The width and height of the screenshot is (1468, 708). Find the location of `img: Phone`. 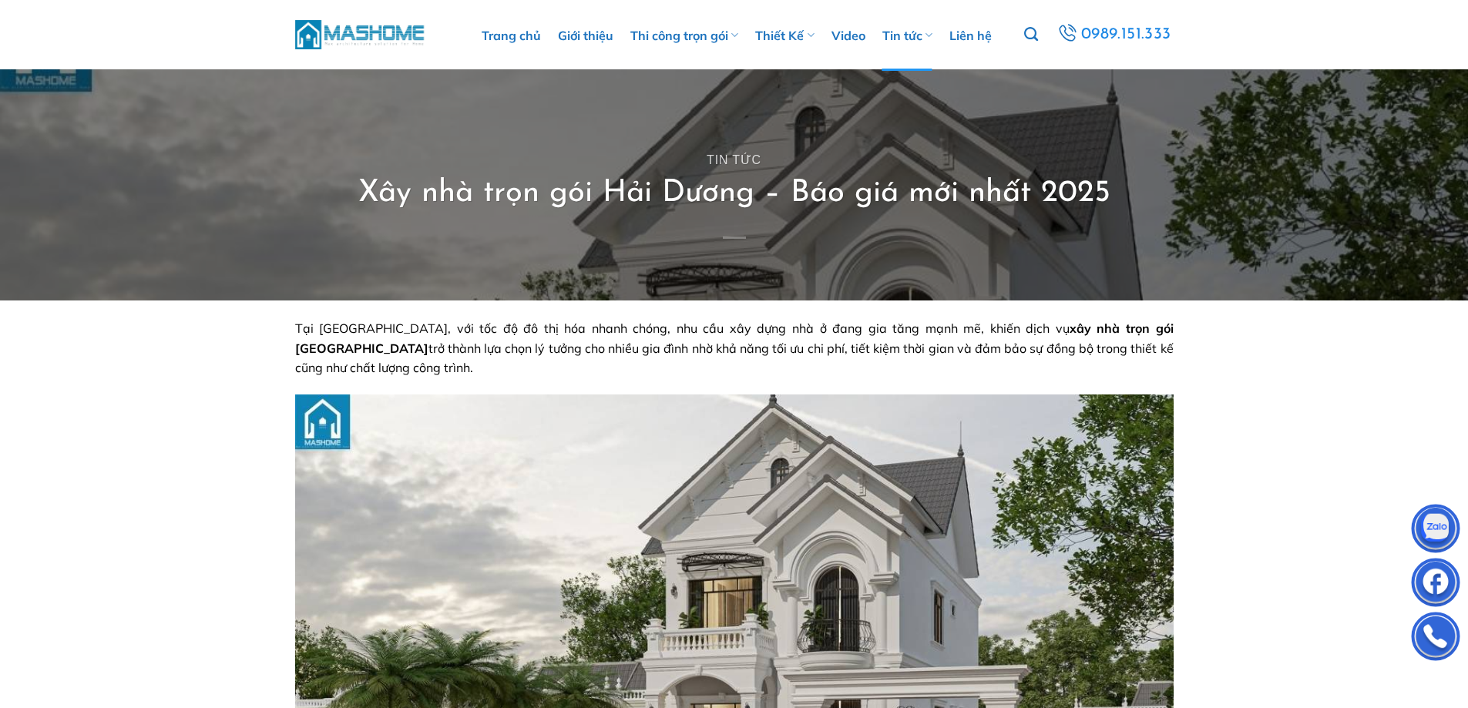

img: Phone is located at coordinates (1436, 639).